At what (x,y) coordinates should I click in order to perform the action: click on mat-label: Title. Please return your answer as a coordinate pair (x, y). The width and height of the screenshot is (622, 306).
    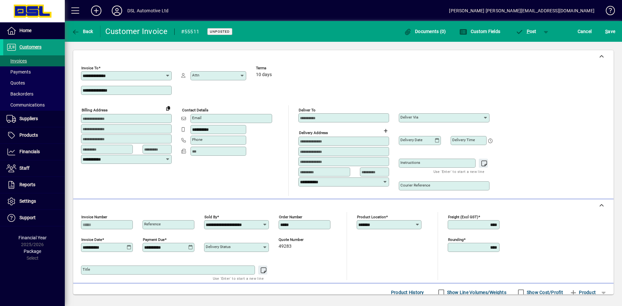
    Looking at the image, I should click on (86, 270).